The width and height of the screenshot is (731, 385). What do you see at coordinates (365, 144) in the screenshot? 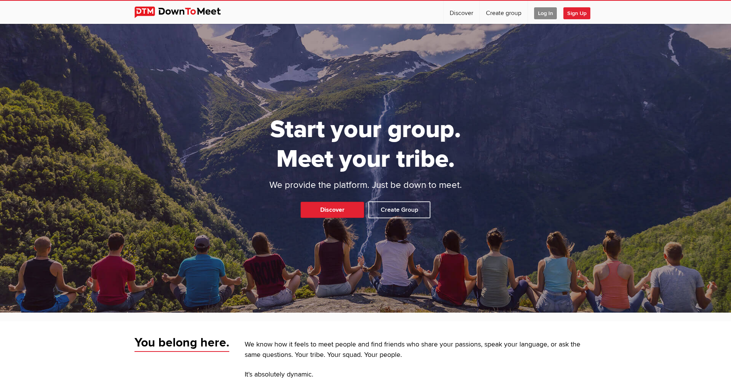
I see `h1: Start your group. Meet your tribe.` at bounding box center [365, 144].